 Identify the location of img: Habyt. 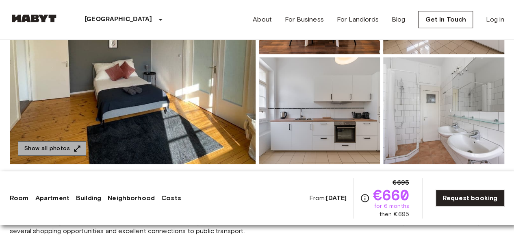
(34, 18).